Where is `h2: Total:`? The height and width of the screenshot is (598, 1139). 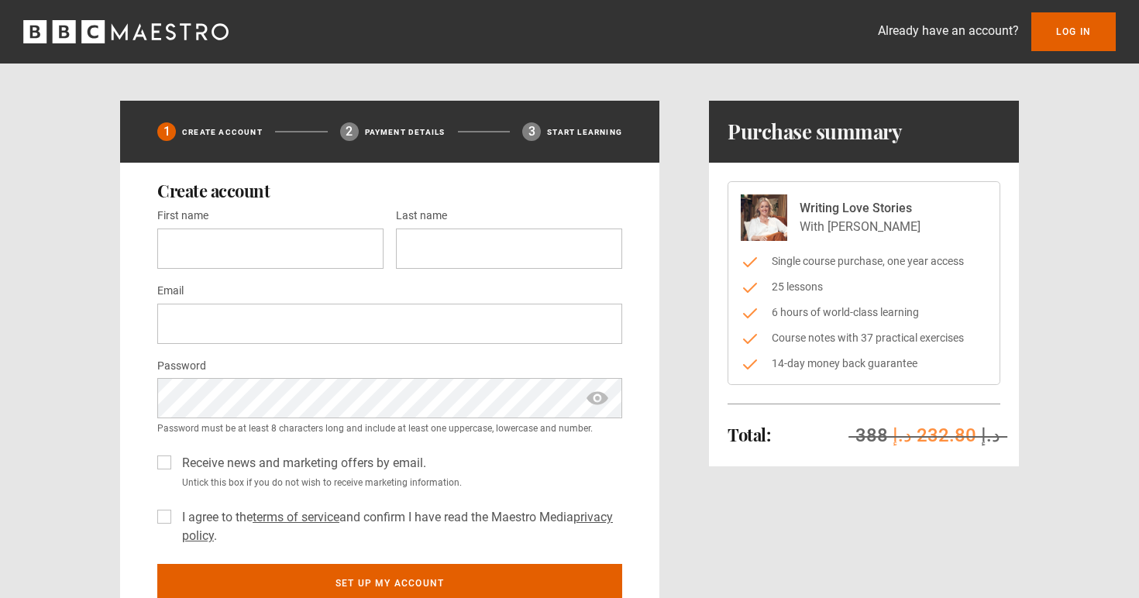 h2: Total: is located at coordinates (749, 435).